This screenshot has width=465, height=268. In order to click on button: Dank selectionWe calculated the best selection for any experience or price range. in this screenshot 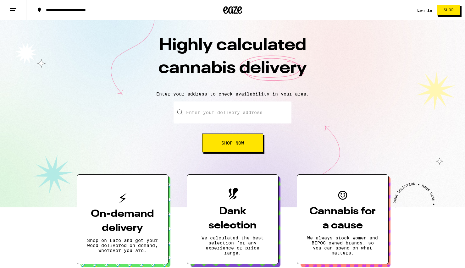, I will do `click(233, 219)`.